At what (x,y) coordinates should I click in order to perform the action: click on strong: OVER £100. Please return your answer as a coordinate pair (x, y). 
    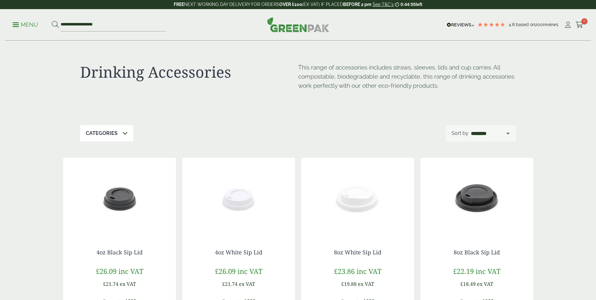
    Looking at the image, I should click on (291, 4).